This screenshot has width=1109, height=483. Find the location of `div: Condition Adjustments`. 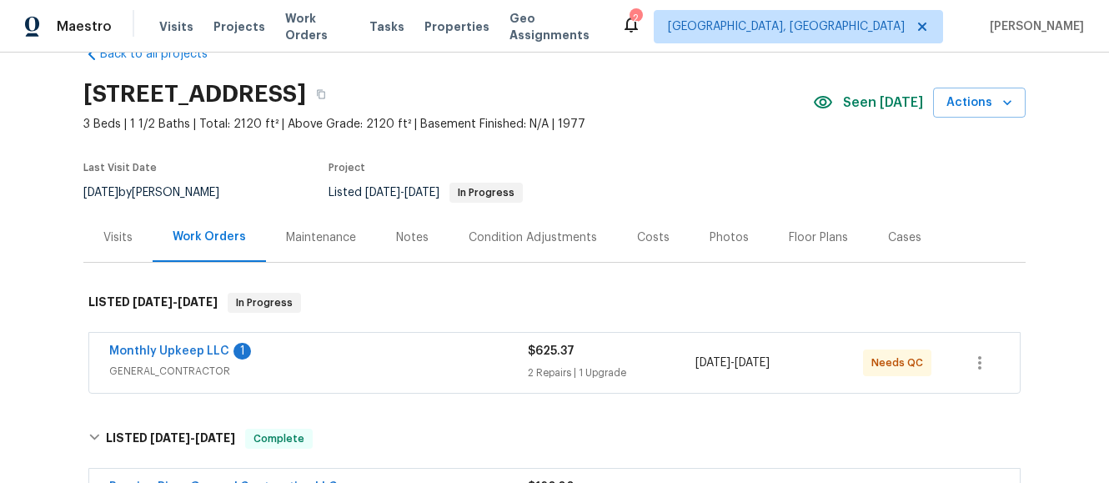

div: Condition Adjustments is located at coordinates (533, 238).